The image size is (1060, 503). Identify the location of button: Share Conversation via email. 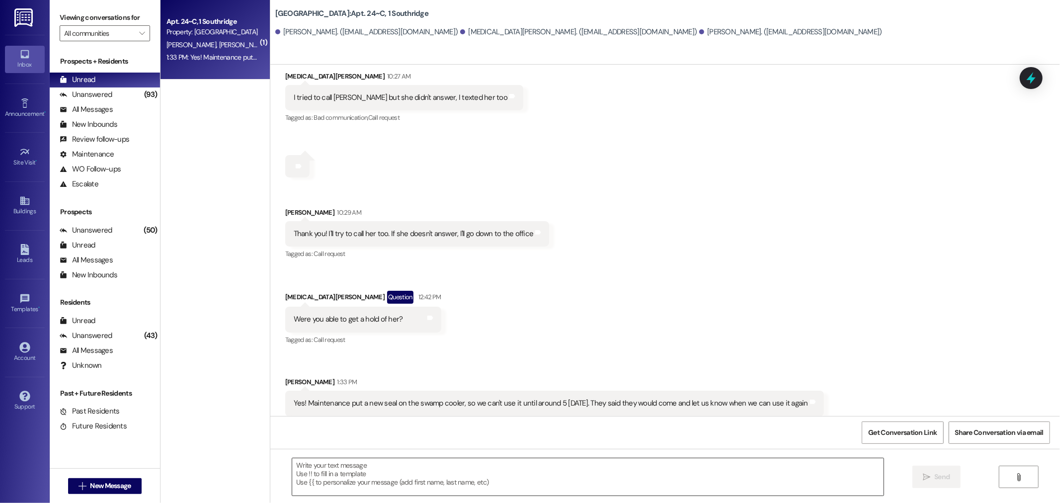
(1000, 433).